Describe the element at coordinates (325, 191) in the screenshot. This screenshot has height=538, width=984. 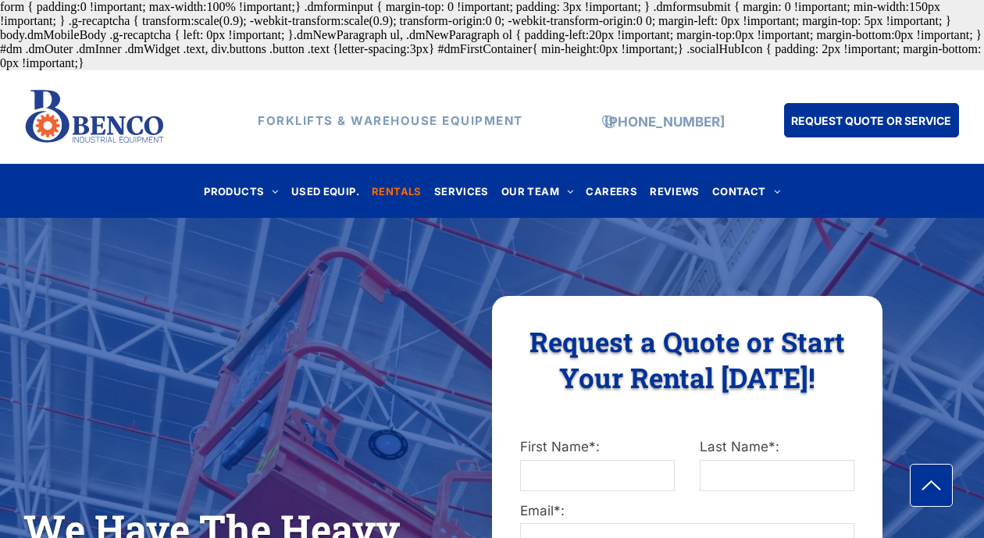
I see `a: USED EQUIP.` at that location.